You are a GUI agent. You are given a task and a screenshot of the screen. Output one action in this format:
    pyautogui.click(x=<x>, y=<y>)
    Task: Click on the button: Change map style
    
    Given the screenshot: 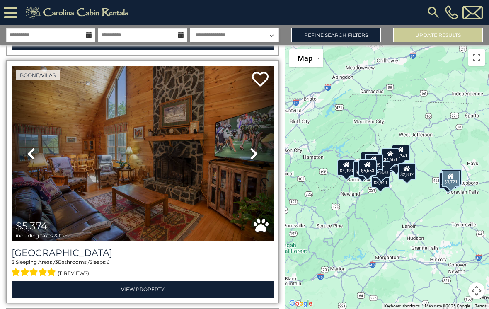 What is the action you would take?
    pyautogui.click(x=306, y=58)
    